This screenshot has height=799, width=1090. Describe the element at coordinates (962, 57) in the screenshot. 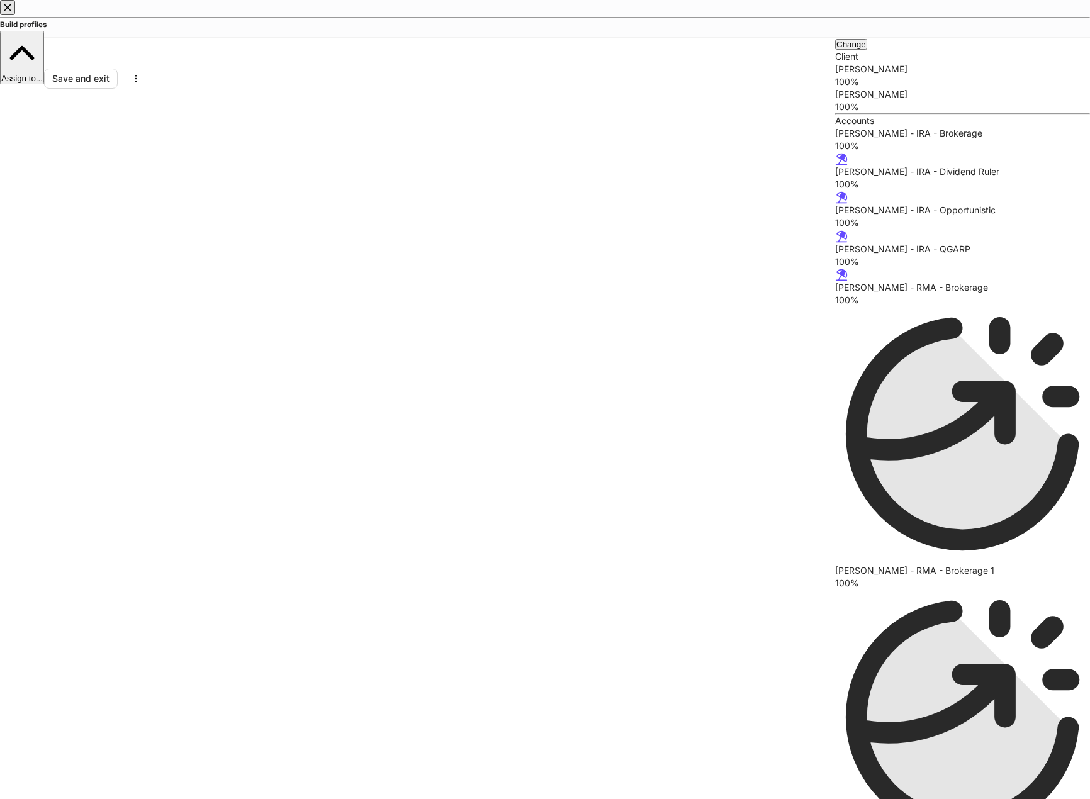

I see `div: Client` at that location.